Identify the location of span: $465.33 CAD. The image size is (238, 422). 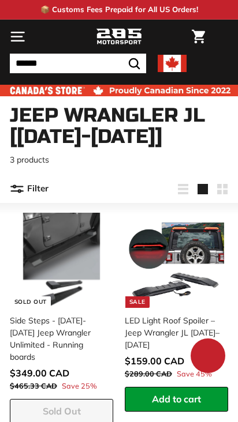
(33, 386).